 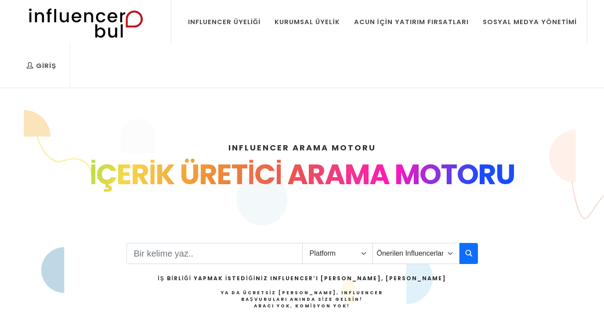 What do you see at coordinates (302, 306) in the screenshot?
I see `strong: Aracı Yok, Komisyon Yok!` at bounding box center [302, 306].